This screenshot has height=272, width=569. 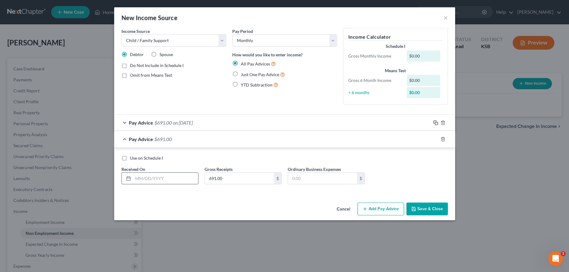 What do you see at coordinates (260, 74) in the screenshot?
I see `span: Just One Pay Advice` at bounding box center [260, 74].